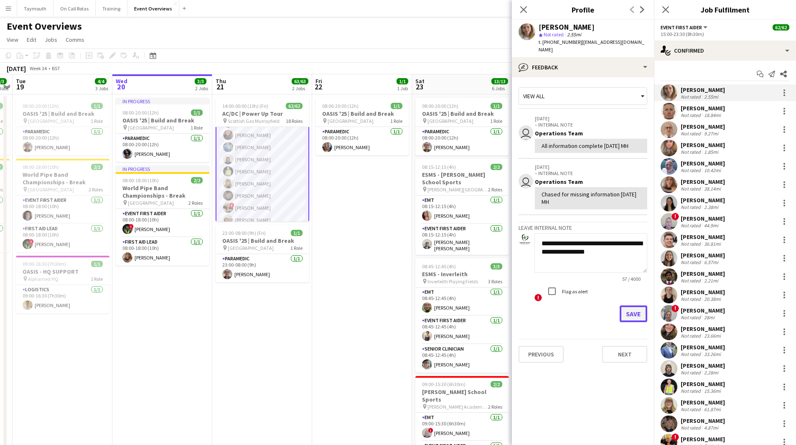 Image resolution: width=796 pixels, height=445 pixels. Describe the element at coordinates (681, 27) in the screenshot. I see `span: Event First Aider` at that location.